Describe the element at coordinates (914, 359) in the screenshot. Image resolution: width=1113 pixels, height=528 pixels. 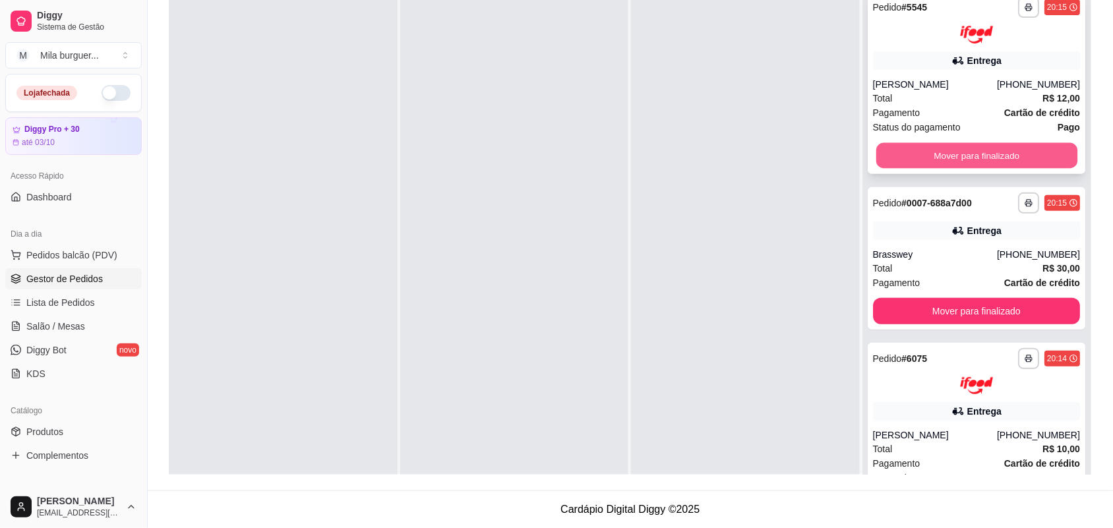
I see `strong: # 6075` at that location.